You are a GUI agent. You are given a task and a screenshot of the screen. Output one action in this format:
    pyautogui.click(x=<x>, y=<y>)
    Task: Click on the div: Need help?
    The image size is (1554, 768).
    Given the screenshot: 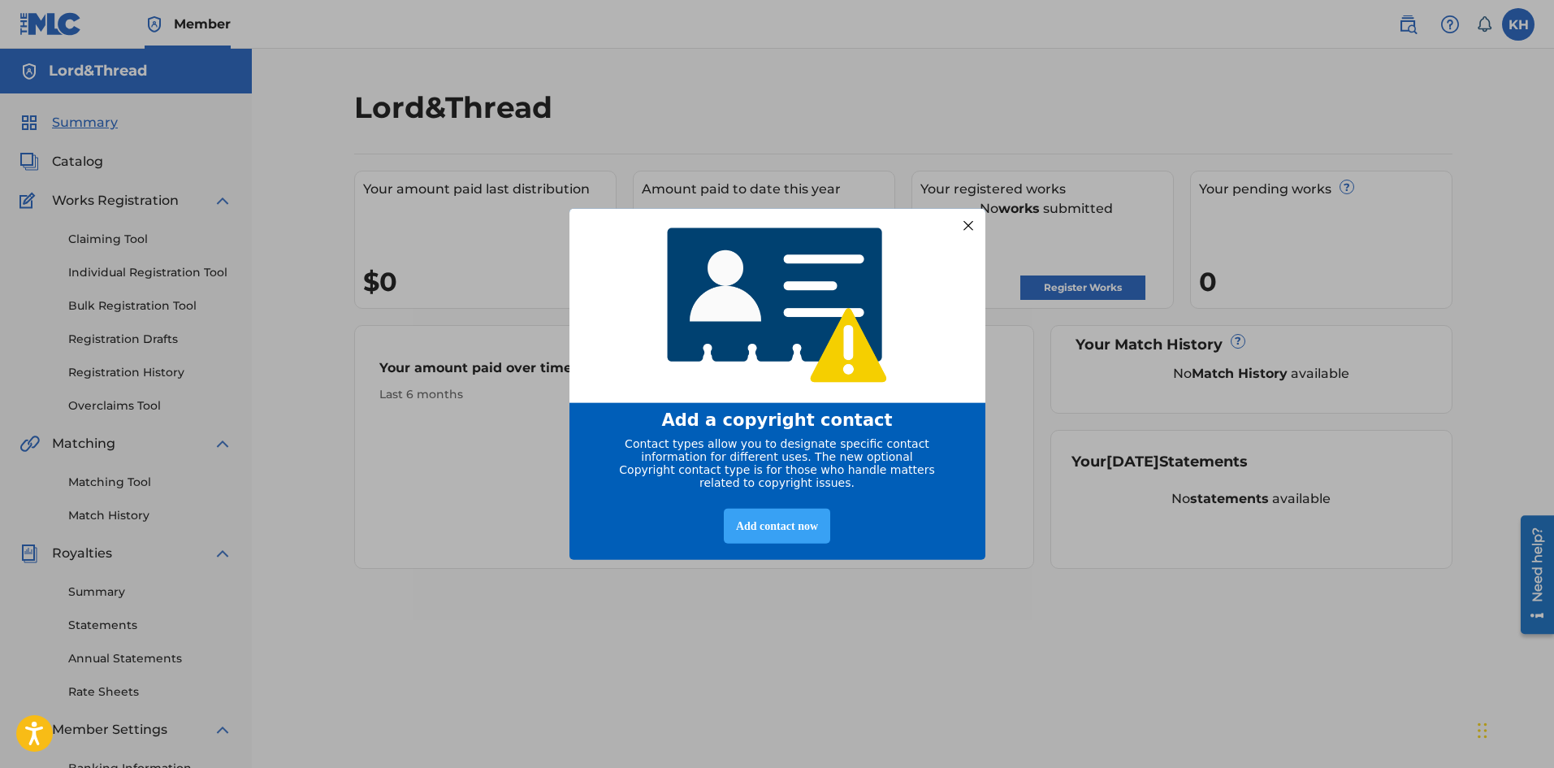 What is the action you would take?
    pyautogui.click(x=28, y=55)
    